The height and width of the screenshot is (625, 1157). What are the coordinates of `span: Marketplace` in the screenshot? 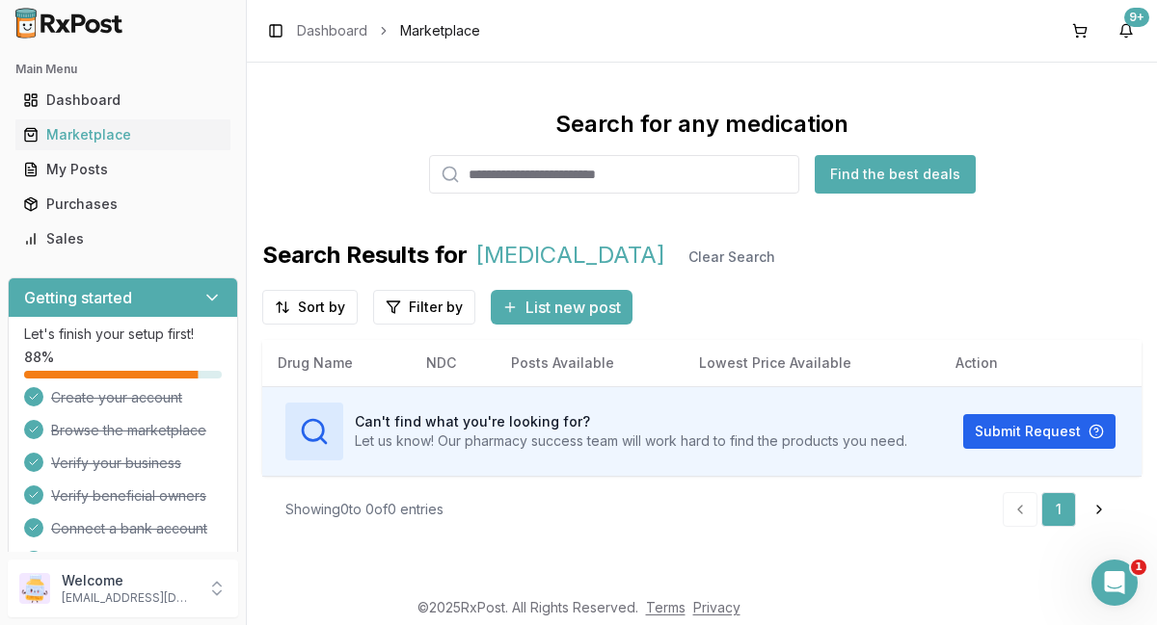 It's located at (439, 31).